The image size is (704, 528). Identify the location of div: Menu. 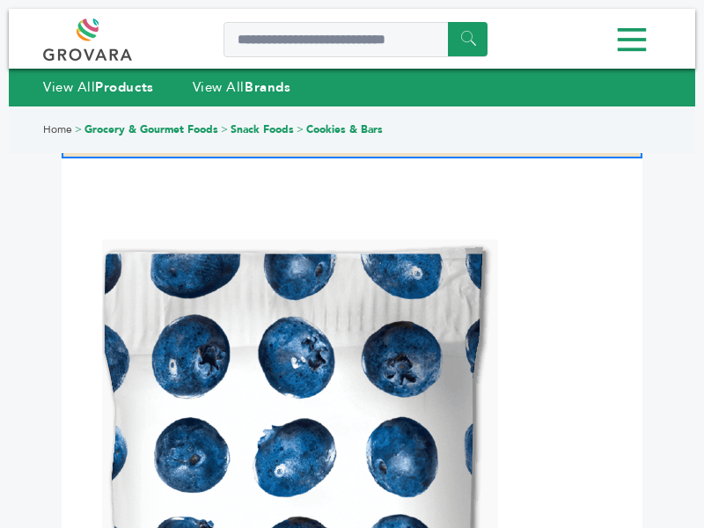
(352, 40).